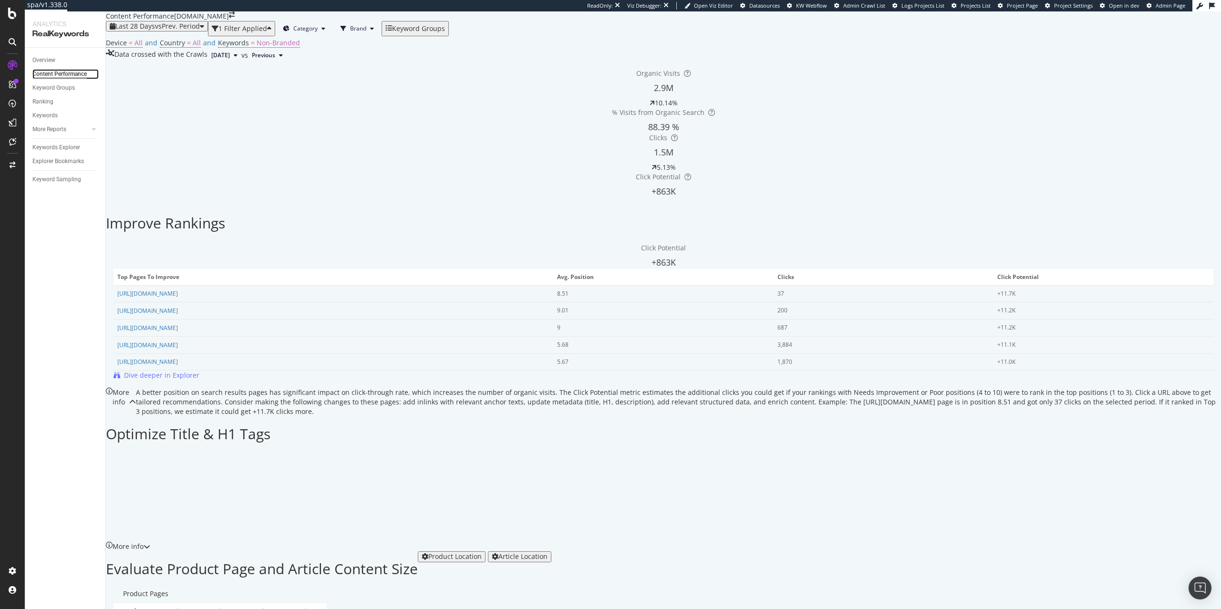  I want to click on span: % Visits from Organic Search, so click(658, 112).